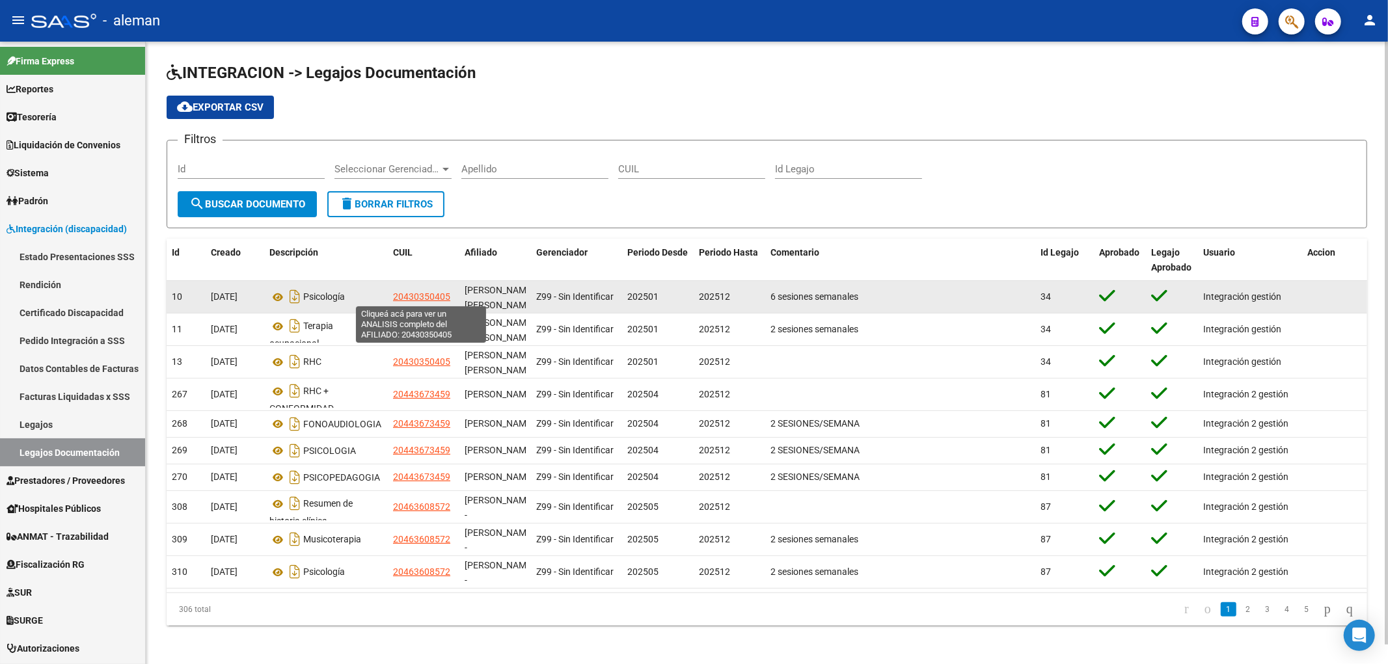 This screenshot has height=664, width=1388. I want to click on a: go to last page, so click(1349, 610).